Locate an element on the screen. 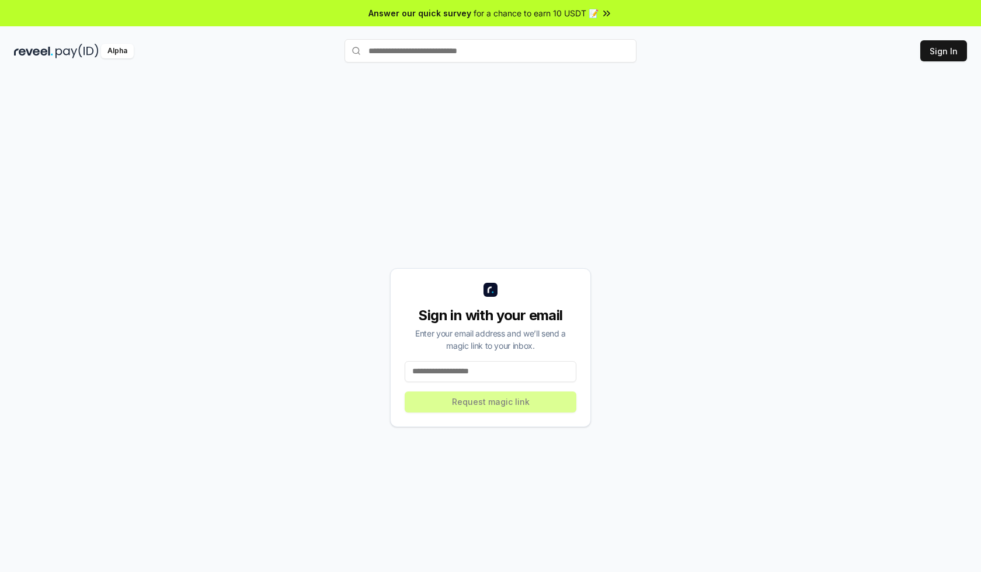 This screenshot has width=981, height=572. img: reveel_dark is located at coordinates (33, 51).